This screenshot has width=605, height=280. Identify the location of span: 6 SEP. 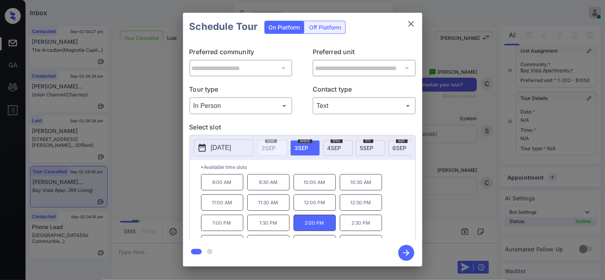
(399, 148).